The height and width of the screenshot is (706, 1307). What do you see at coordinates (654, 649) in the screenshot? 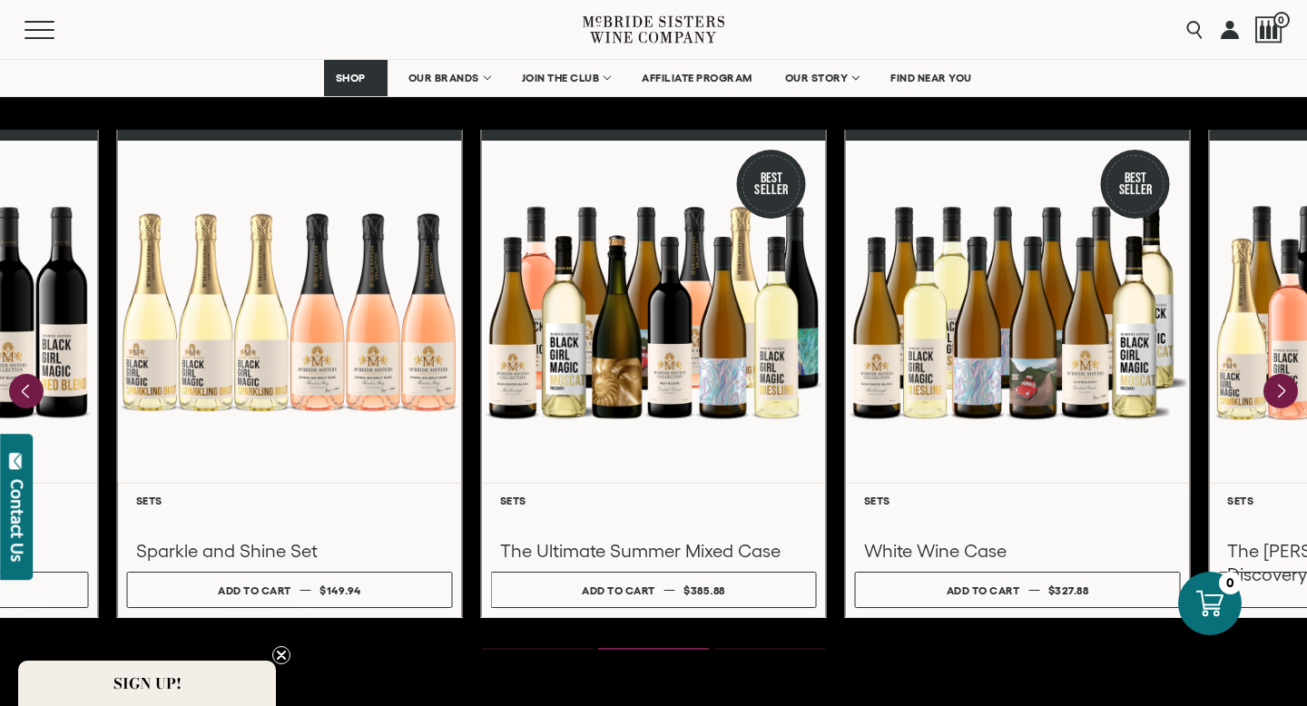
I see `li: Page dot 2` at bounding box center [654, 649].